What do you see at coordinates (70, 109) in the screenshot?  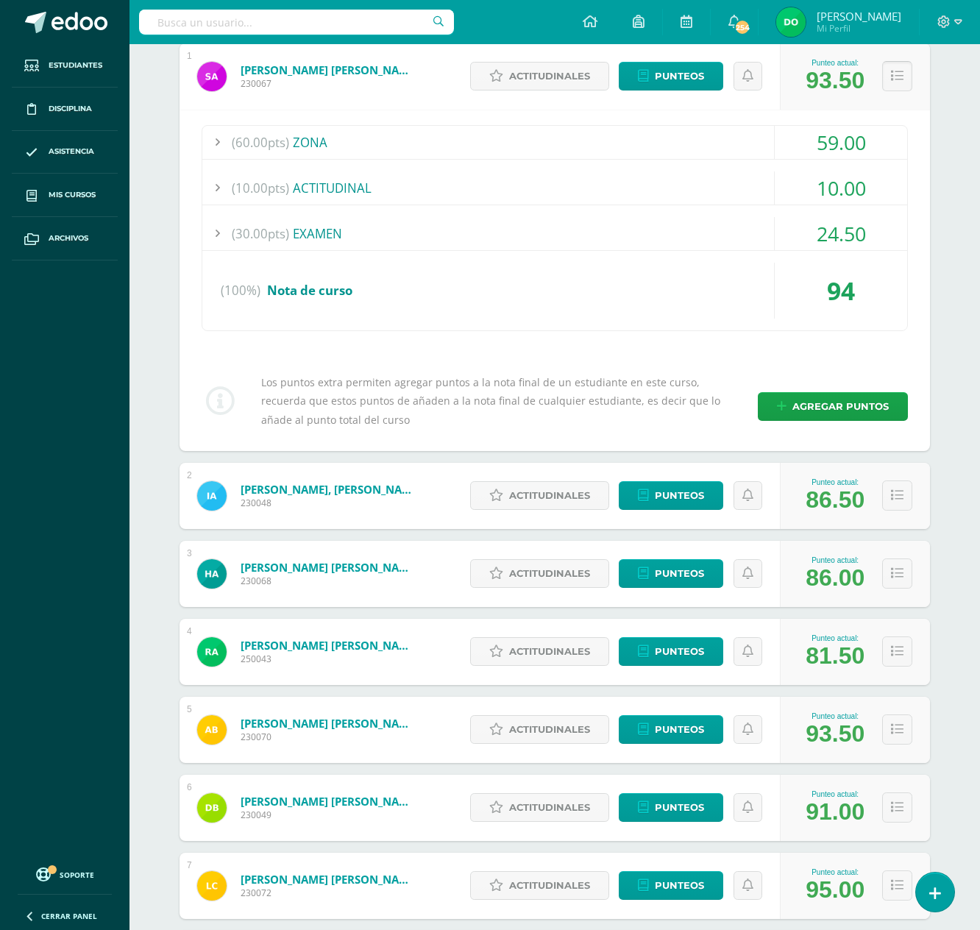 I see `span: Disciplina` at bounding box center [70, 109].